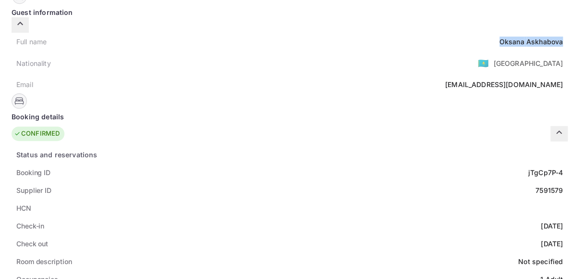 This screenshot has height=279, width=585. What do you see at coordinates (30, 225) in the screenshot?
I see `div: Check-in` at bounding box center [30, 225].